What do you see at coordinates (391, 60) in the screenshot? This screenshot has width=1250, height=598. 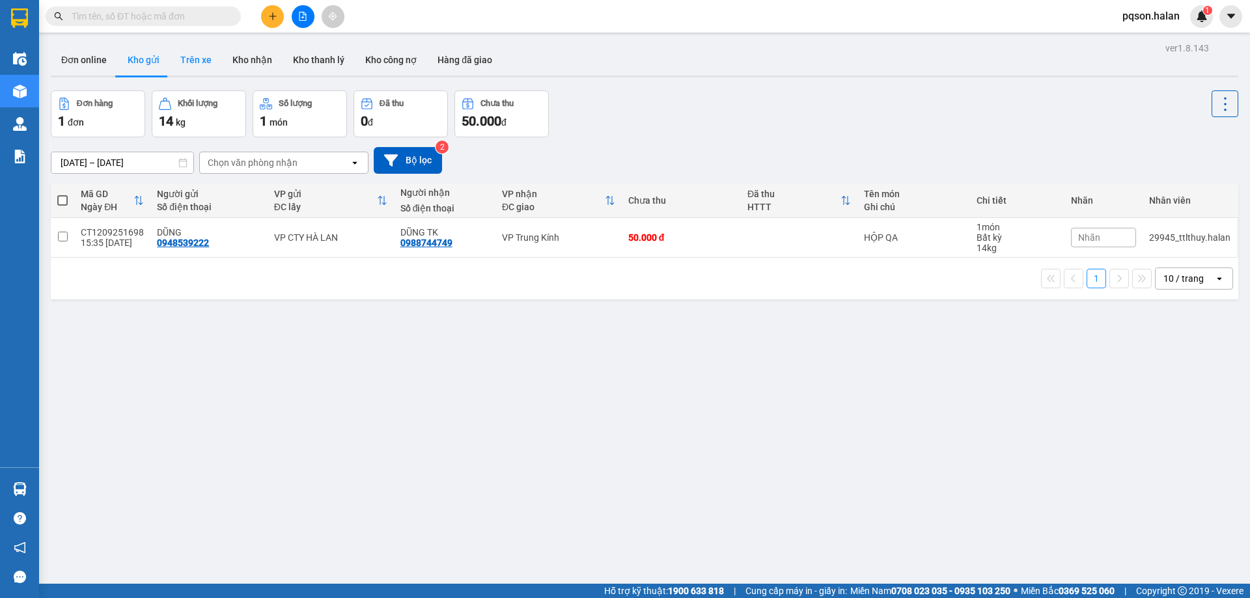 I see `button: Kho công nợ` at bounding box center [391, 60].